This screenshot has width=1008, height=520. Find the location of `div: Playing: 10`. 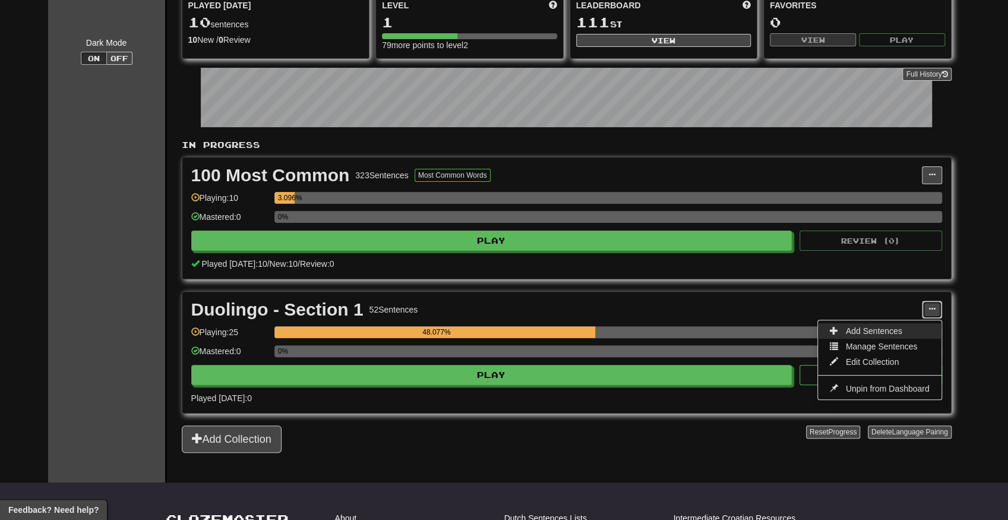

div: Playing: 10 is located at coordinates (230, 201).